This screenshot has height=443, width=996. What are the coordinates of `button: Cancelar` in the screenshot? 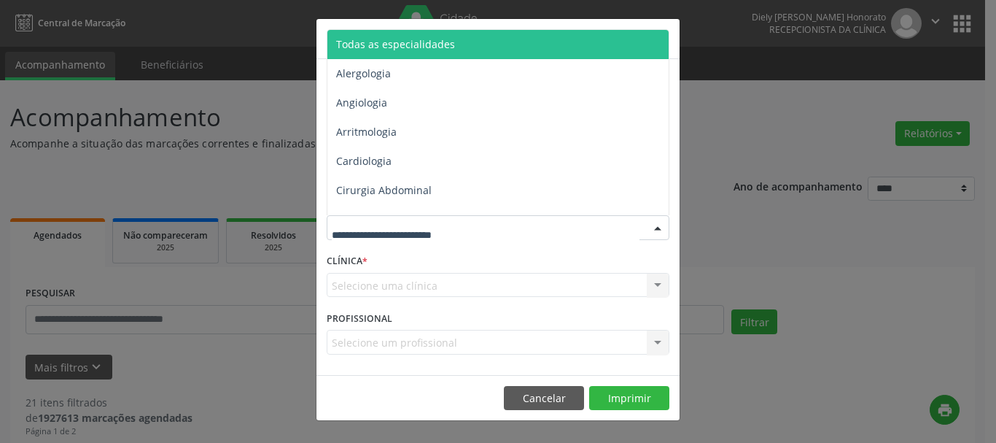 It's located at (544, 398).